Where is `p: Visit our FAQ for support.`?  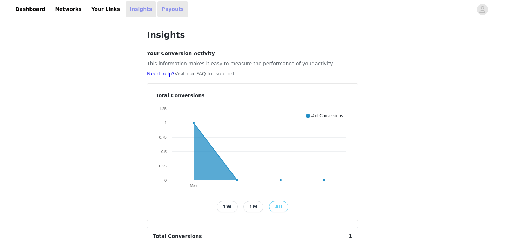
p: Visit our FAQ for support. is located at coordinates (253, 74).